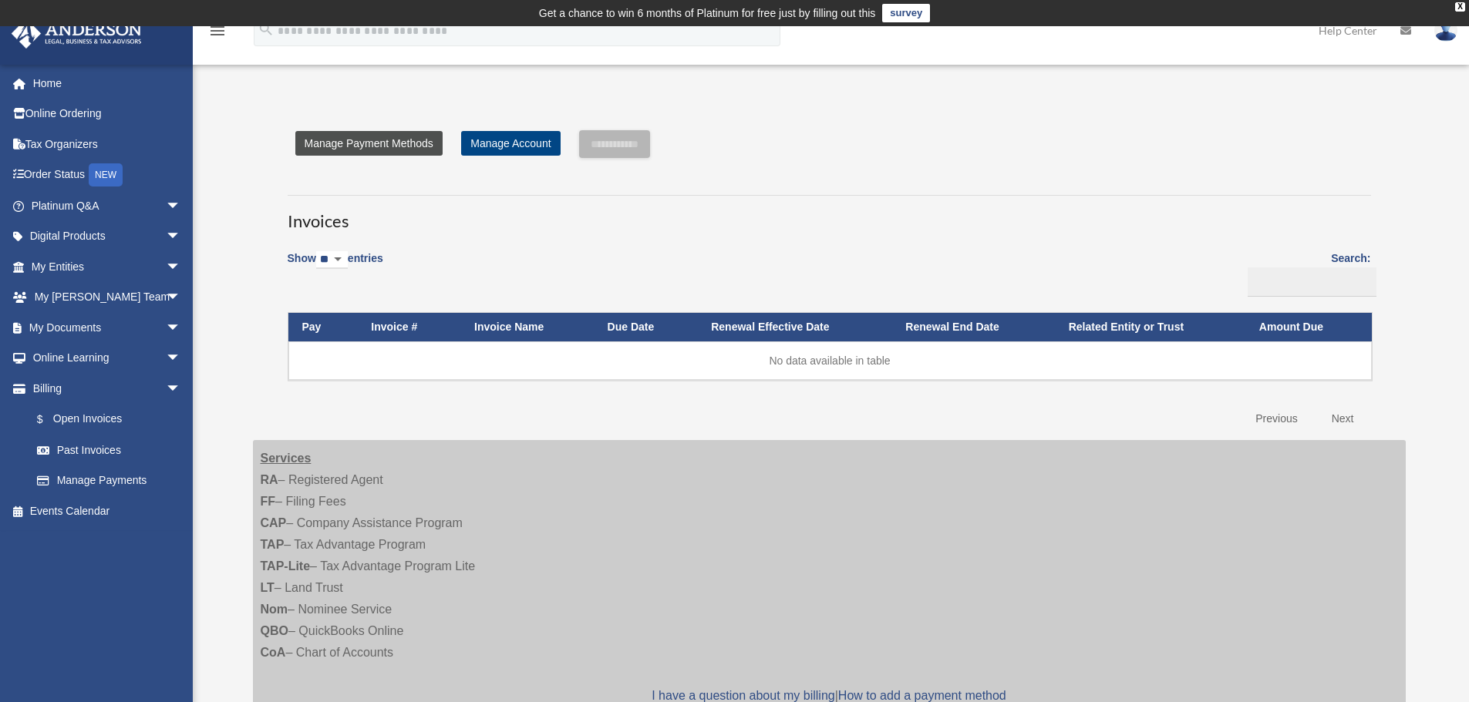 Image resolution: width=1469 pixels, height=702 pixels. I want to click on h3: Invoices, so click(829, 214).